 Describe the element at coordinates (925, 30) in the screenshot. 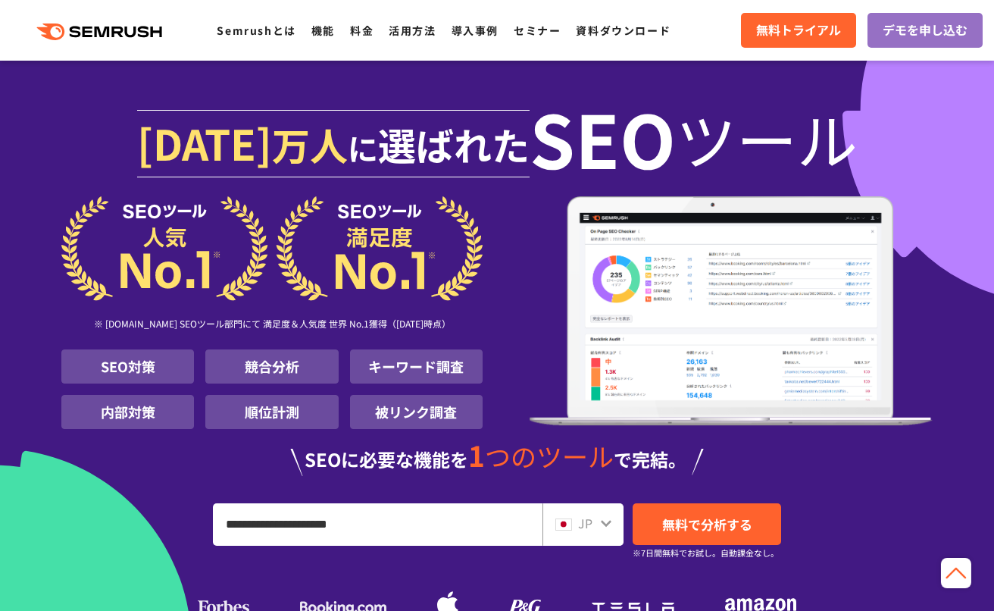

I see `a: デモを申し込む` at that location.